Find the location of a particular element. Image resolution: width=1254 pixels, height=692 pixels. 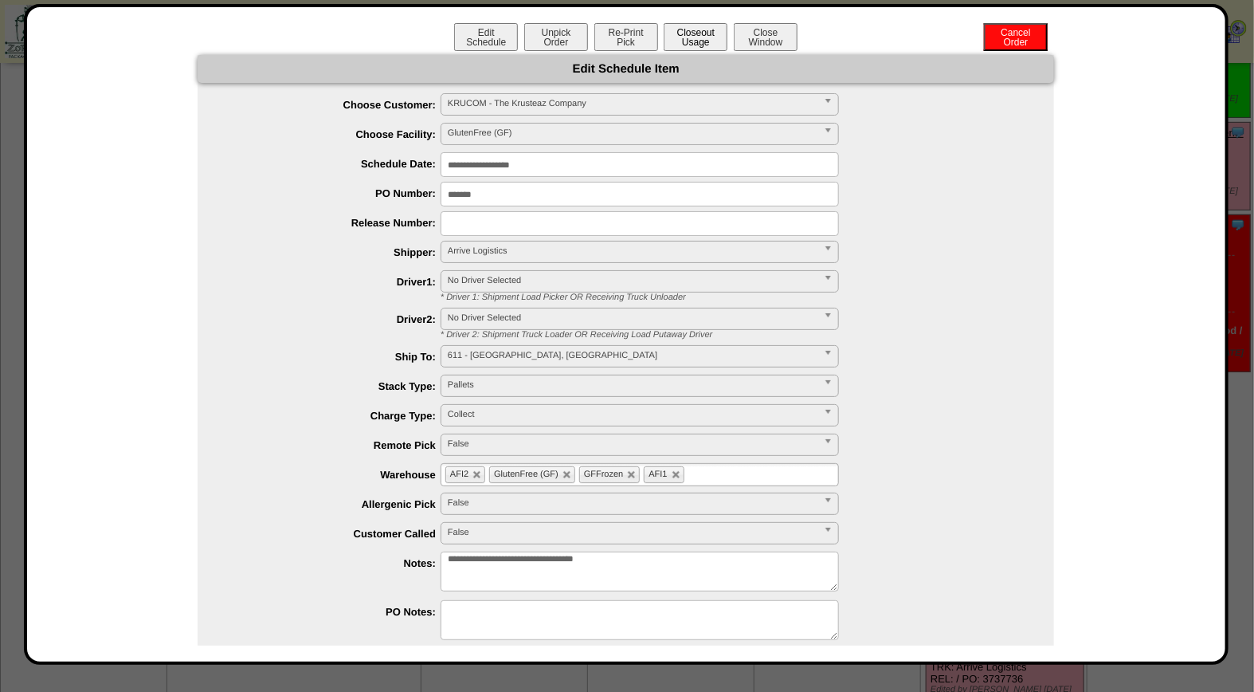

label: Release Number: is located at coordinates (335, 222).